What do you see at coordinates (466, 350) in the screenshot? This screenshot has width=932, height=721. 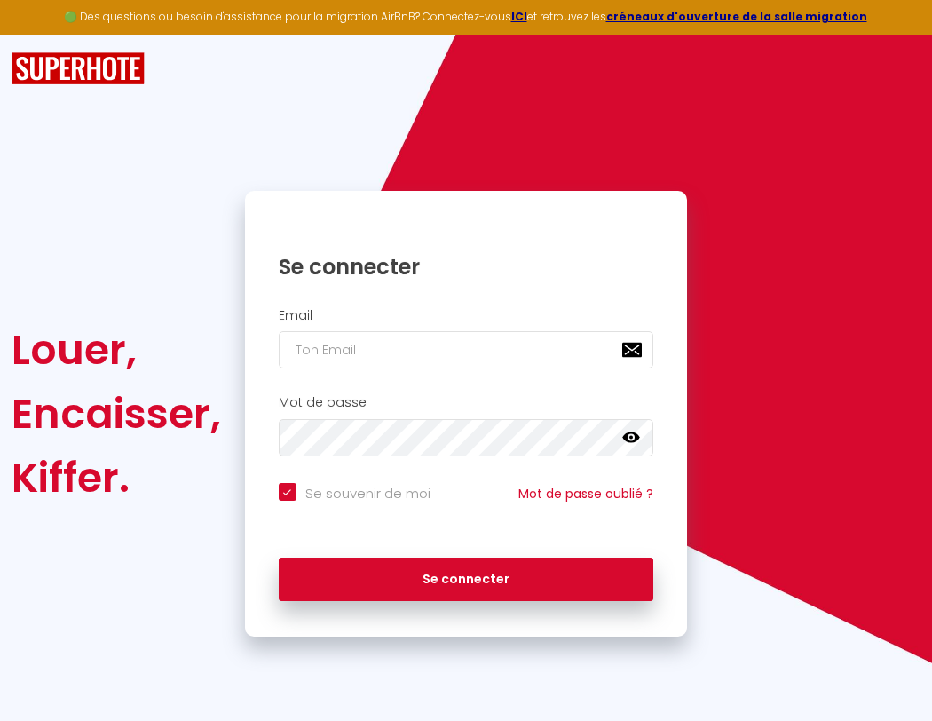 I see `input: Ton Email` at bounding box center [466, 350].